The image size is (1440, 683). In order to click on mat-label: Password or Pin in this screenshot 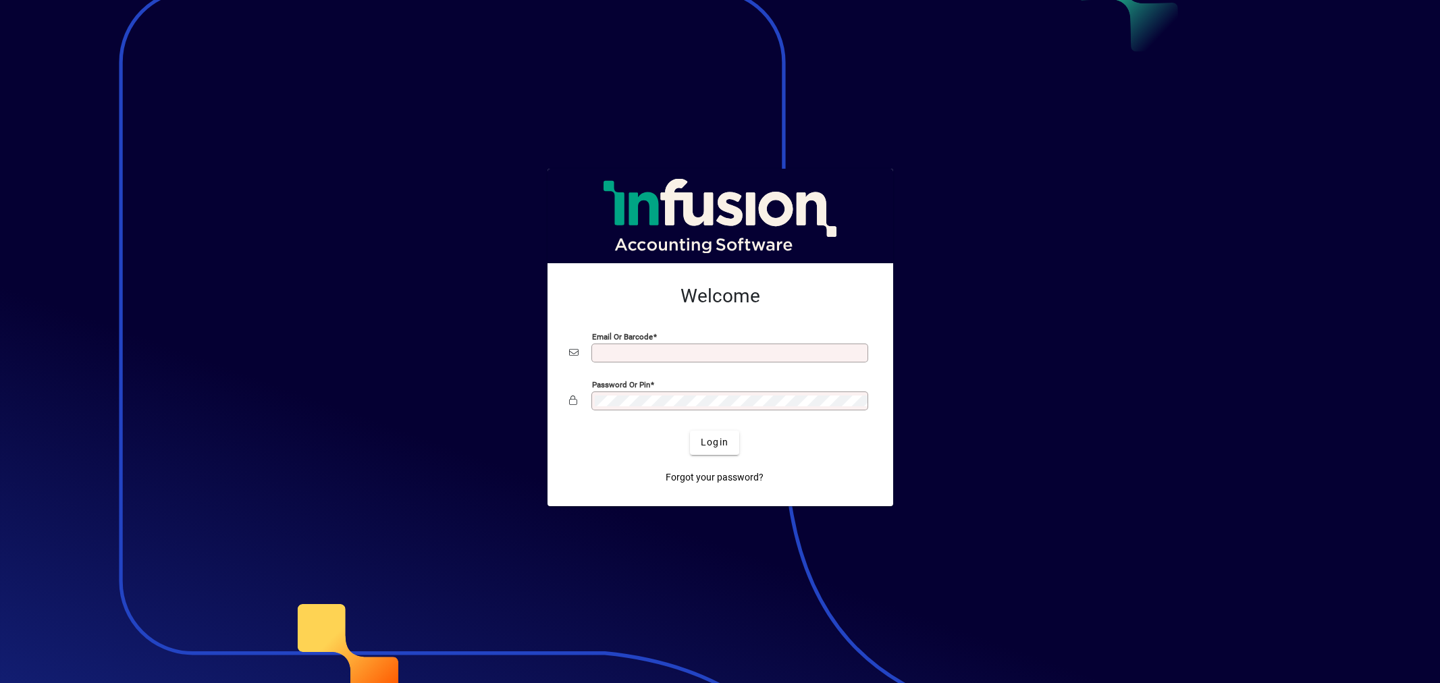, I will do `click(621, 384)`.